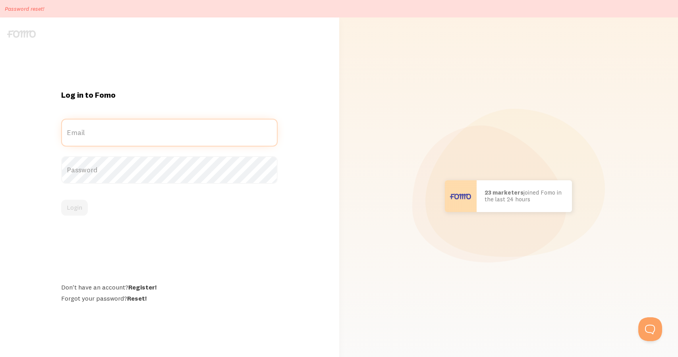 This screenshot has width=678, height=357. I want to click on p: Password reset!, so click(24, 9).